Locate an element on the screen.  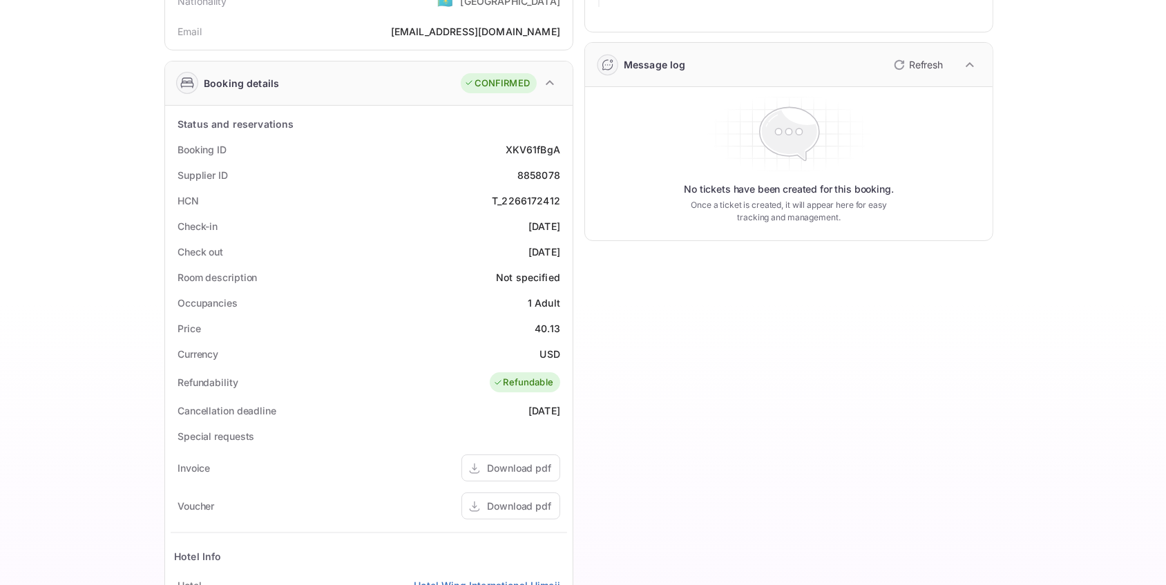
div: Occupancies is located at coordinates (207, 303).